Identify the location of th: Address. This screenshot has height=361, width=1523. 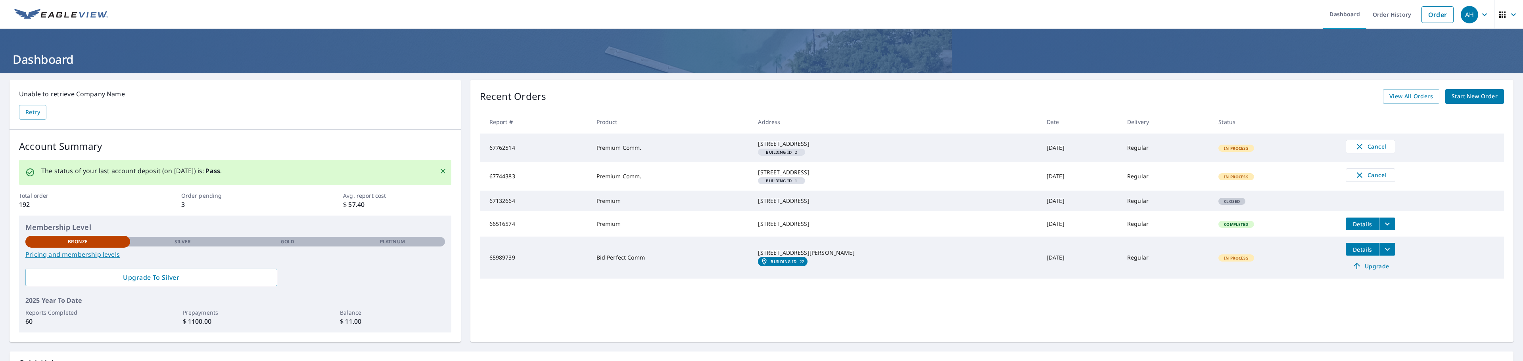
(895, 122).